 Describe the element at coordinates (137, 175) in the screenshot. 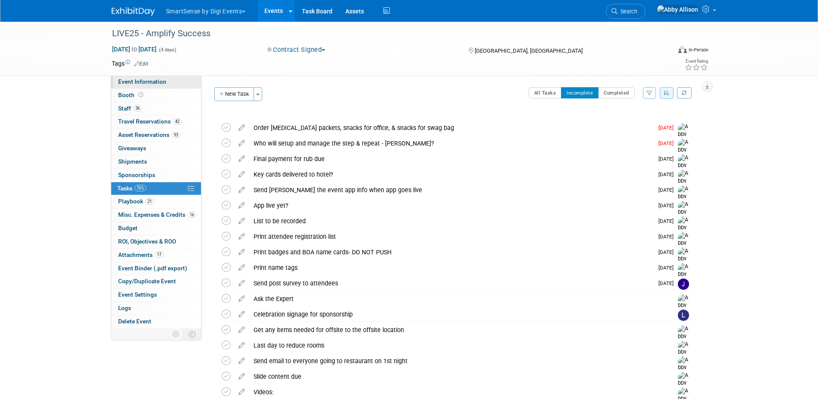

I see `span: Sponsorships` at that location.